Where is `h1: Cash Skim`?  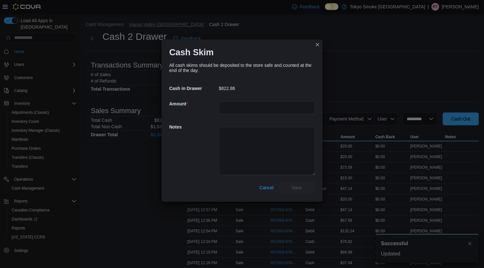
h1: Cash Skim is located at coordinates (192, 52).